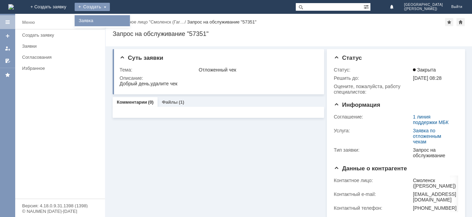 Image resolution: width=472 pixels, height=217 pixels. I want to click on div: Решить до:, so click(372, 78).